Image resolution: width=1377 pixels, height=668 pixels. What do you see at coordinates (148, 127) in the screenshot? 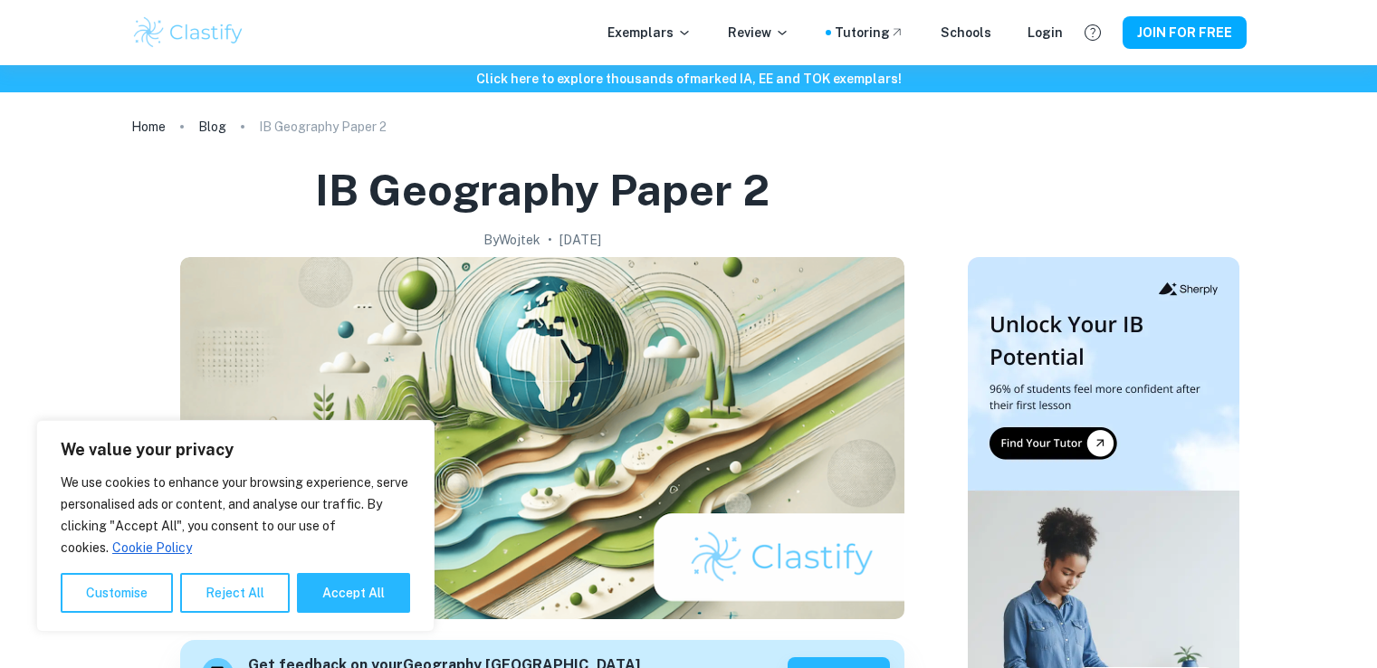
I see `a: Home` at bounding box center [148, 127].